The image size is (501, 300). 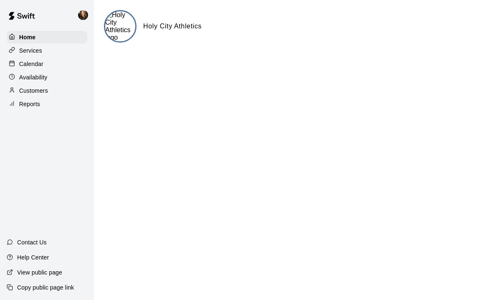 I want to click on img: Holy City Athletics logo, so click(x=120, y=26).